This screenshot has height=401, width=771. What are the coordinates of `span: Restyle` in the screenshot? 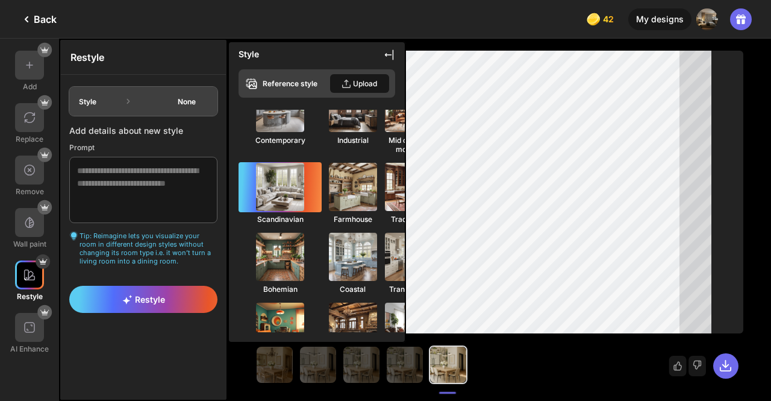 It's located at (143, 299).